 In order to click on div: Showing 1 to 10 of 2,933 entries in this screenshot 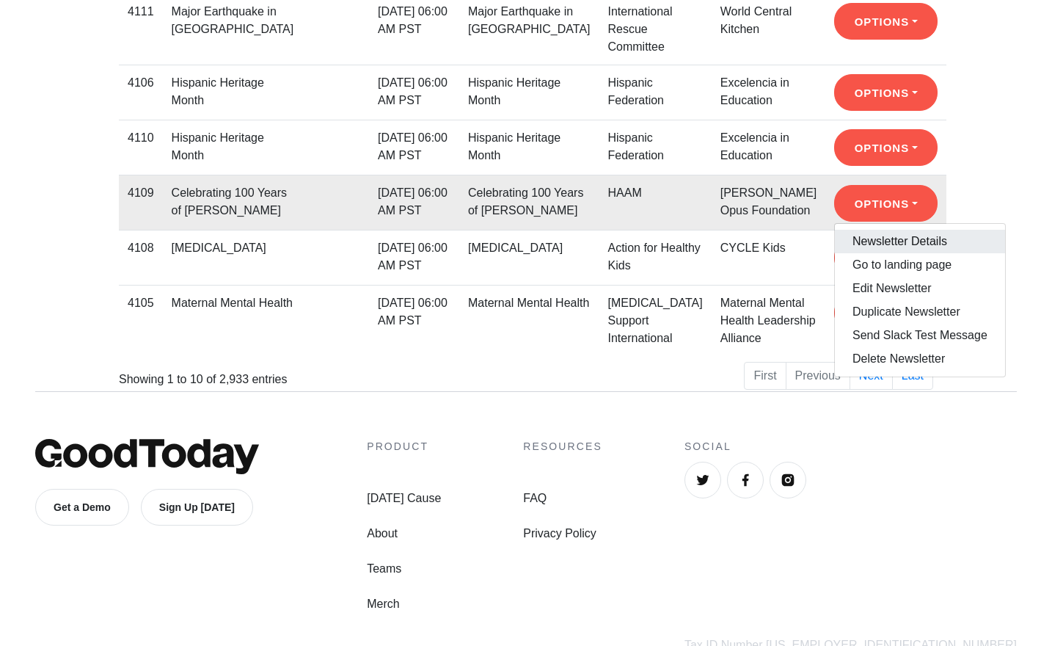, I will do `click(282, 374)`.